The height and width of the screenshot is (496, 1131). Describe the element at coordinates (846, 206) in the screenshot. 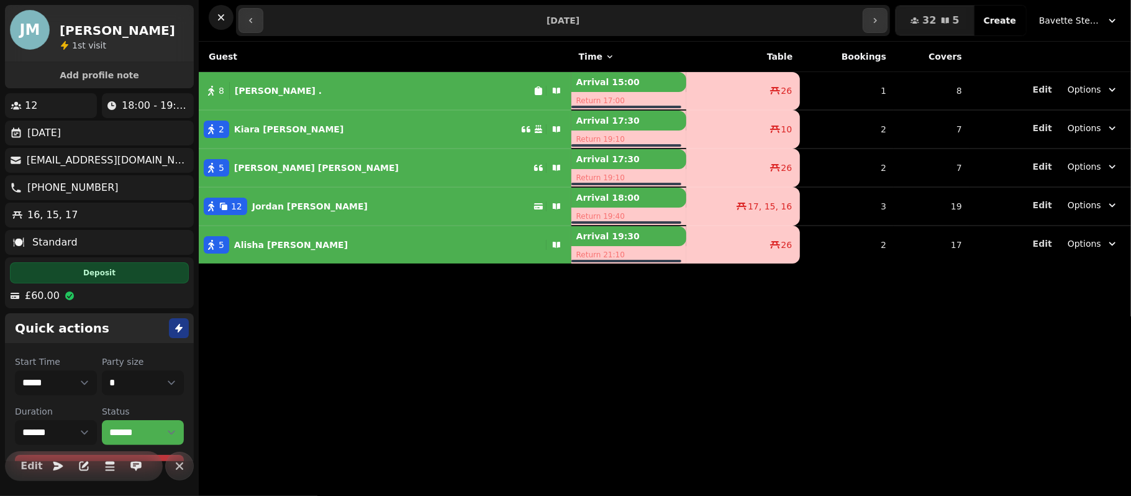

I see `td: 3` at that location.